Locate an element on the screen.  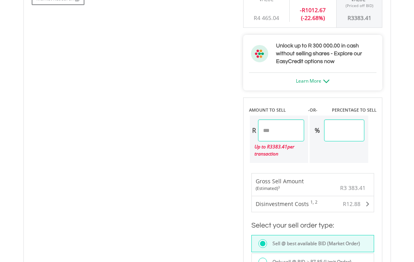
div: Gross Sell Amount is located at coordinates (280, 184).